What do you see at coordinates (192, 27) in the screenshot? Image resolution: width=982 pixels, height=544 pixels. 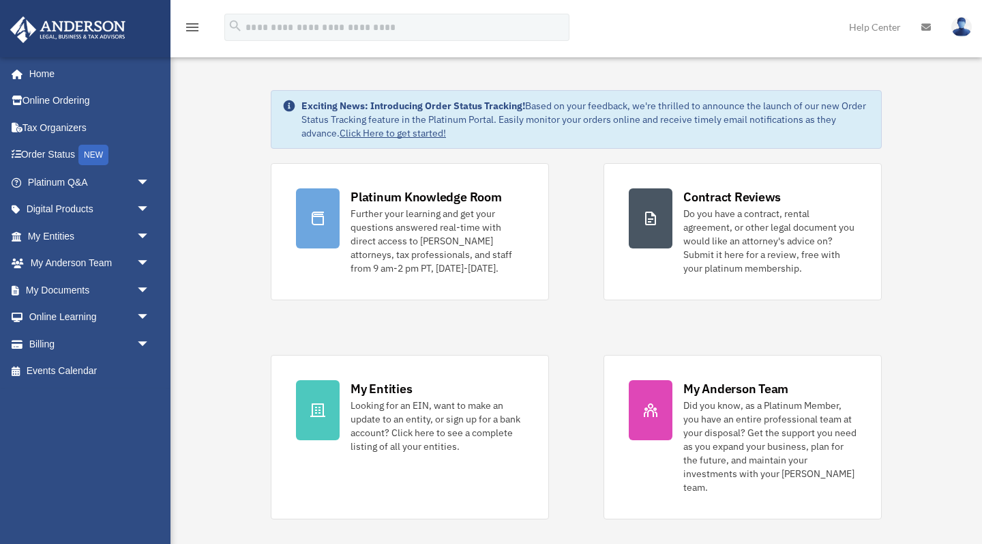 I see `i: menu` at bounding box center [192, 27].